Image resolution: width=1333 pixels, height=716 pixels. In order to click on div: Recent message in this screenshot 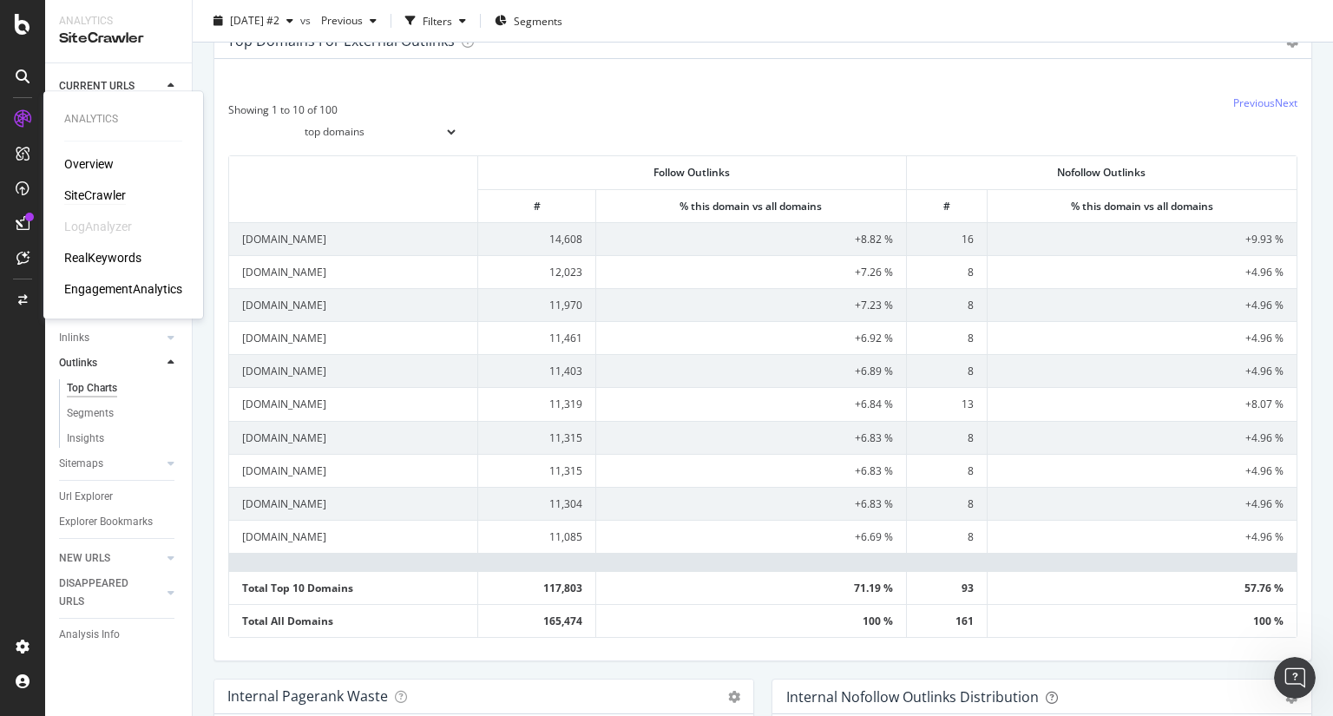, I will do `click(174, 257)`.